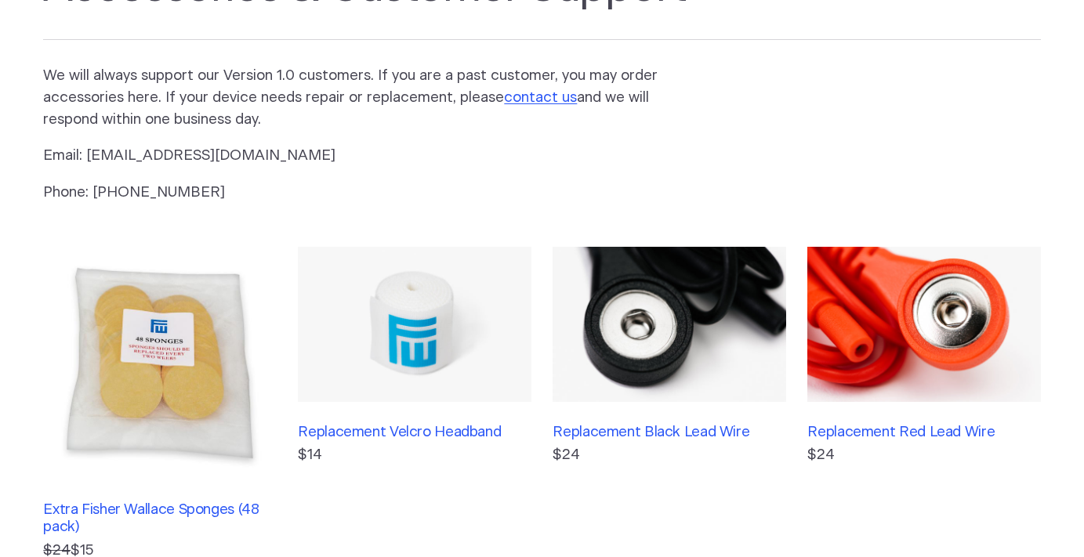  I want to click on img: Extra Fisher Wallace Sponges (48 pack), so click(159, 363).